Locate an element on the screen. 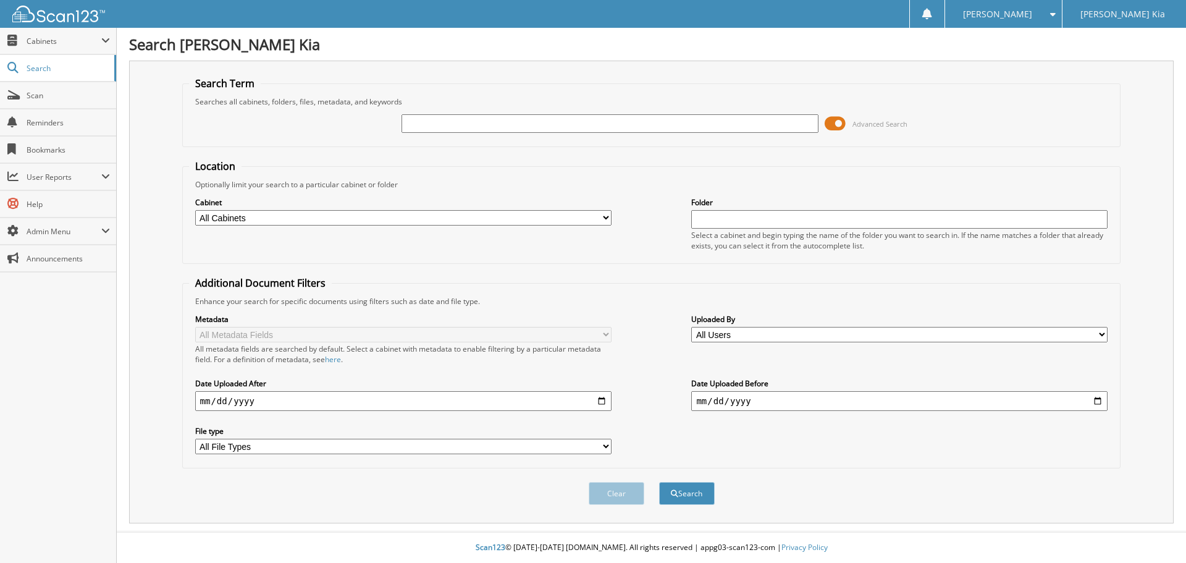  span: Help is located at coordinates (68, 204).